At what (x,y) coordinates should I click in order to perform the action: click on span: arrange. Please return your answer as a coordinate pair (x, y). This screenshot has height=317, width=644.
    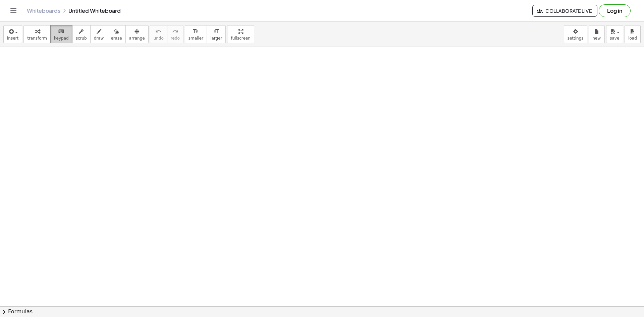
    Looking at the image, I should click on (137, 38).